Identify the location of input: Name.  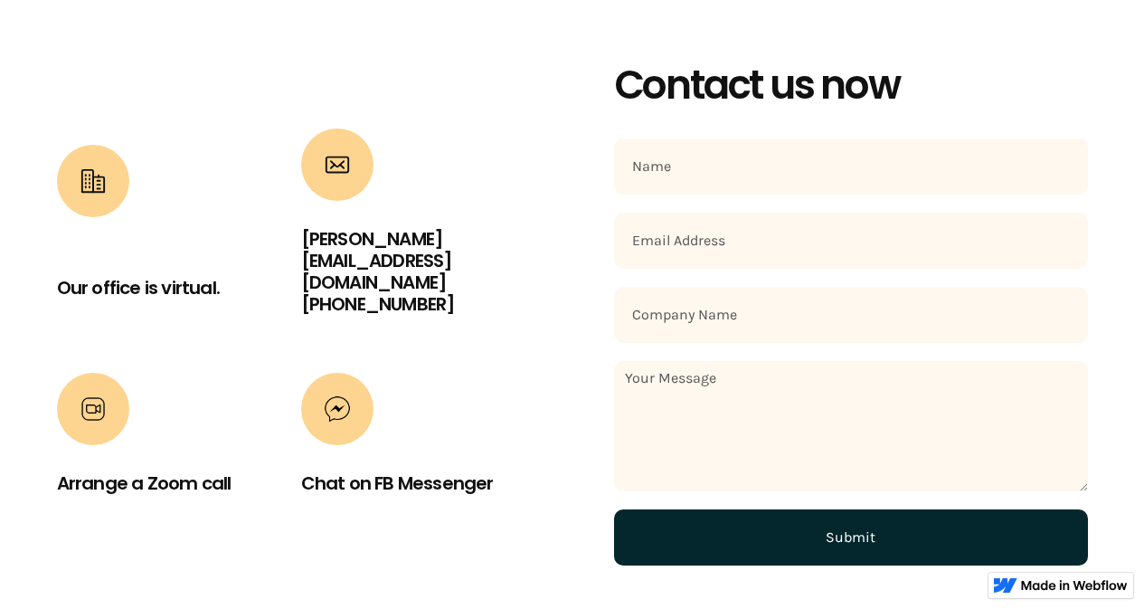
(851, 166).